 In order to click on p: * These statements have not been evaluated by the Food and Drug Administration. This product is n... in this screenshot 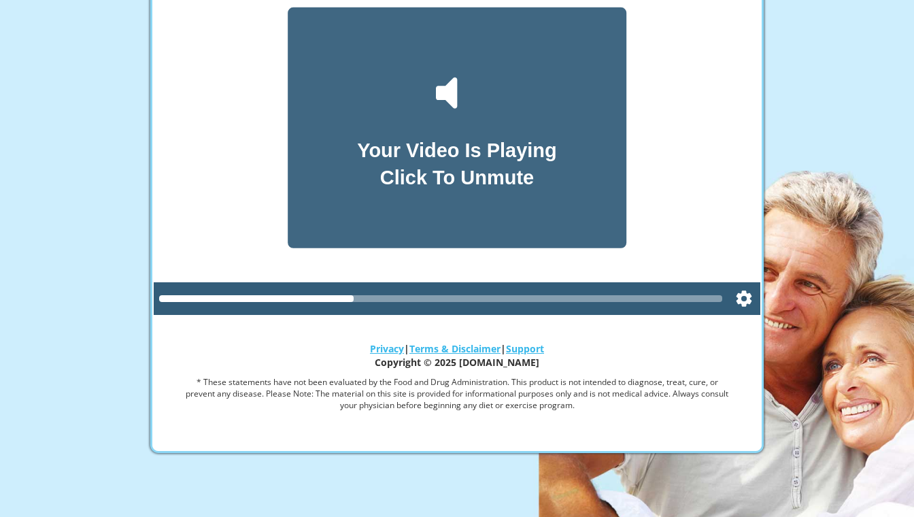, I will do `click(457, 393)`.